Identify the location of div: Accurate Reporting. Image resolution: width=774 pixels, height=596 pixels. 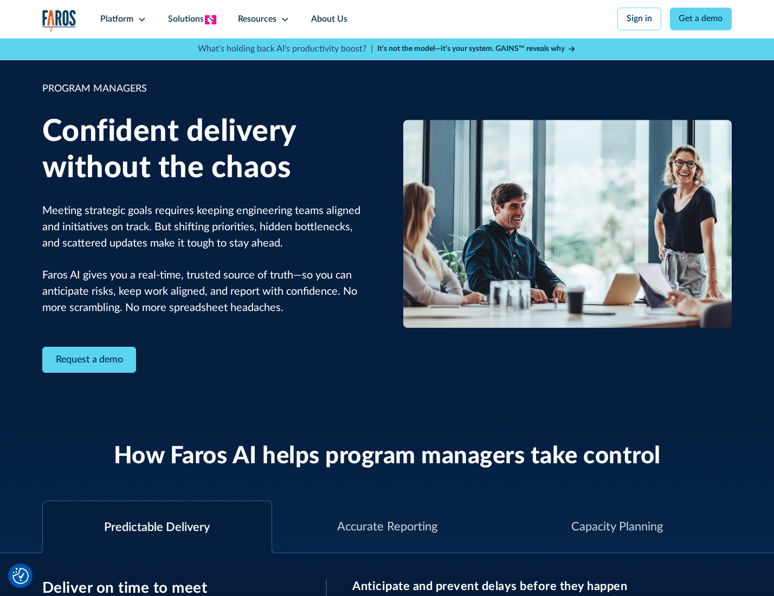
(387, 527).